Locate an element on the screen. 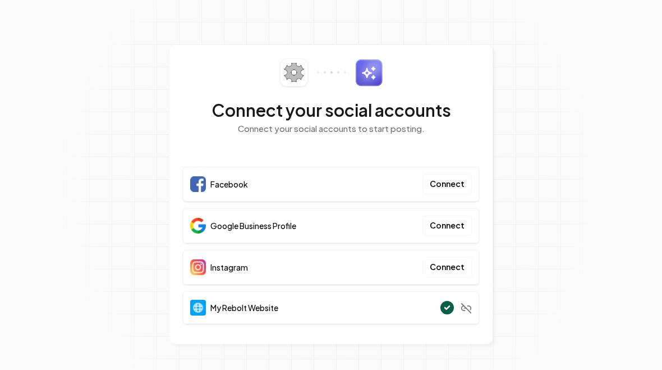  h2: Connect your social accounts is located at coordinates (331, 110).